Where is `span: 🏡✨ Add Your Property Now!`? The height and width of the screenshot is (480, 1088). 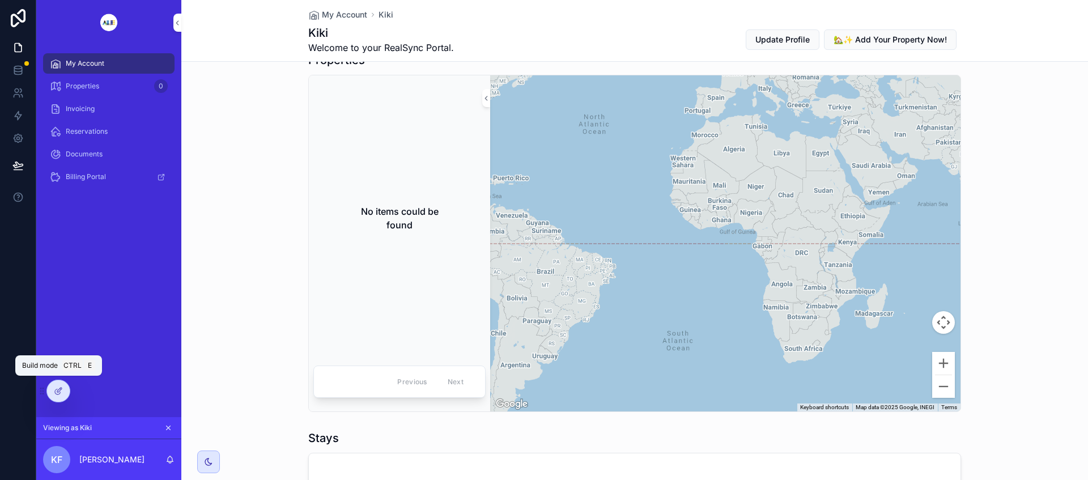 span: 🏡✨ Add Your Property Now! is located at coordinates (891, 40).